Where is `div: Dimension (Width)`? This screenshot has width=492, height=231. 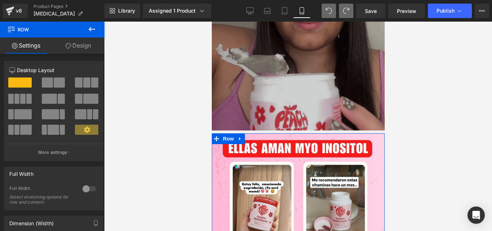 div: Dimension (Width) is located at coordinates (31, 221).